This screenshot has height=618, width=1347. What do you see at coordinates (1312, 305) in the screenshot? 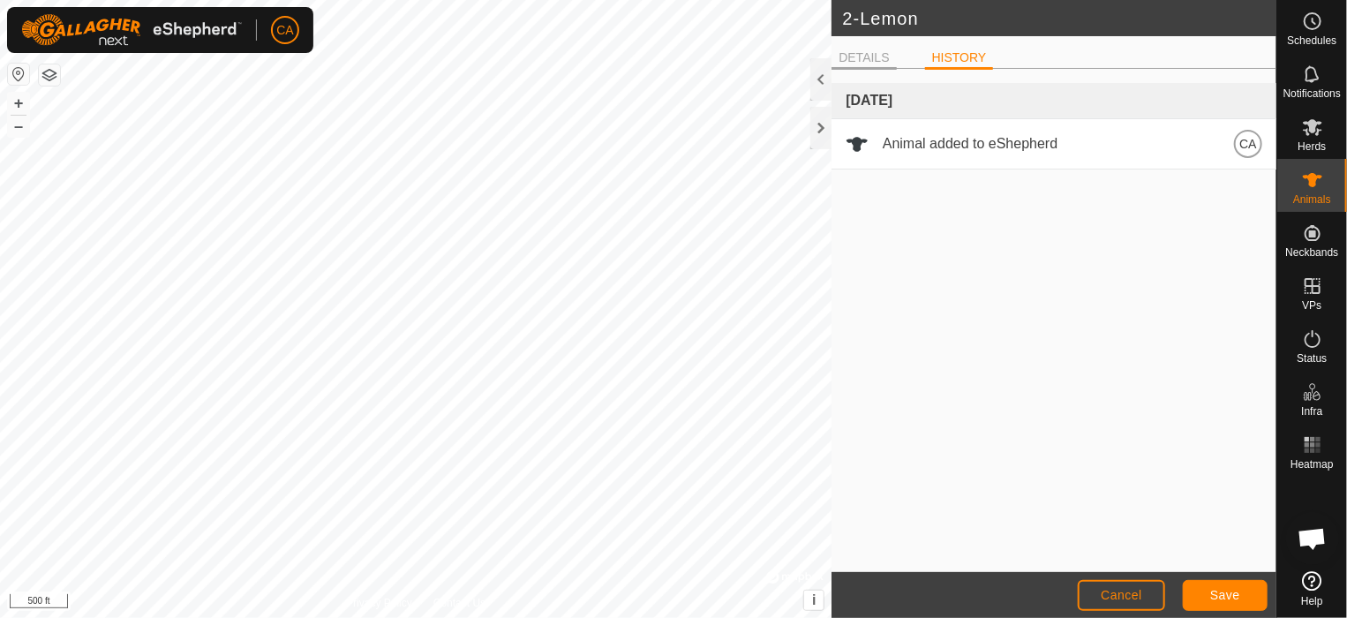
I see `span: VPs` at bounding box center [1312, 305].